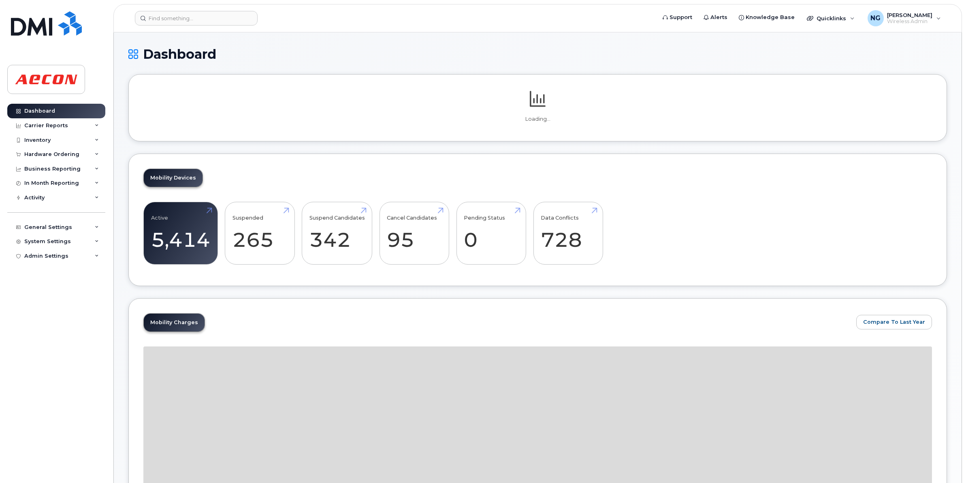  What do you see at coordinates (568, 233) in the screenshot?
I see `a: Data Conflicts 728` at bounding box center [568, 233].